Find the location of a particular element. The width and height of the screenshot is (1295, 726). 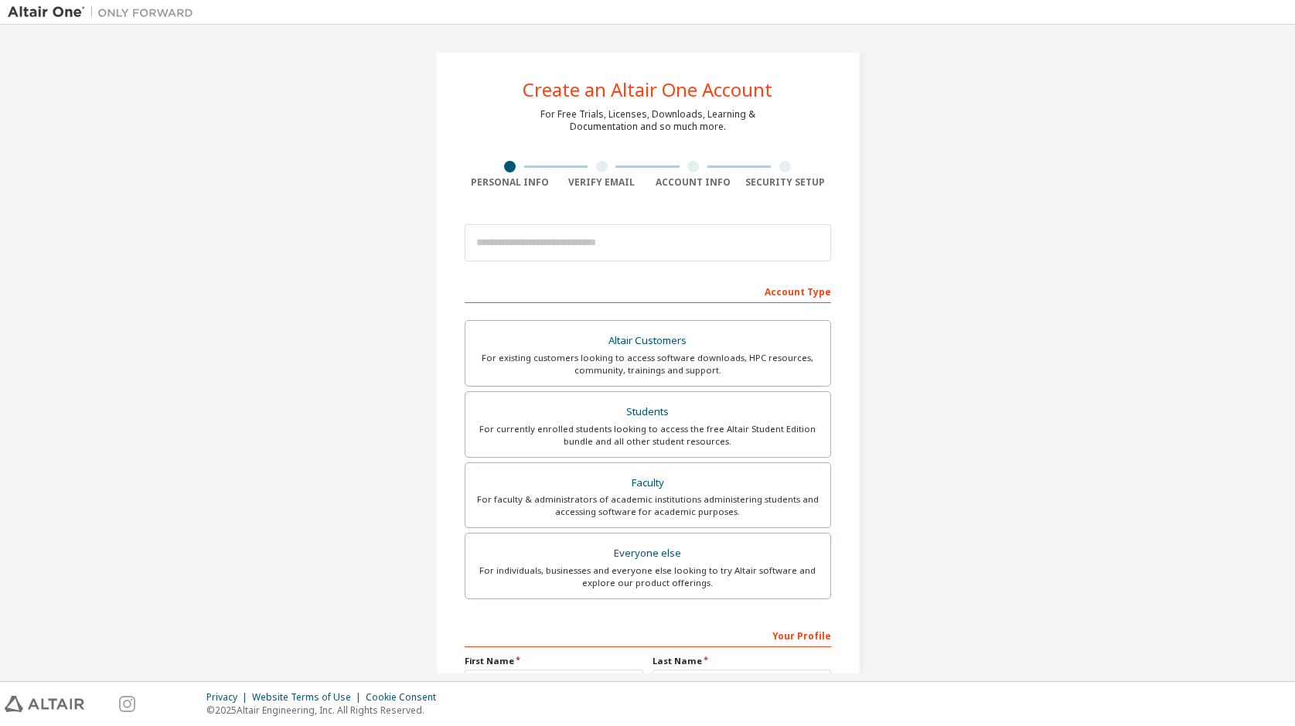

div: Security Setup is located at coordinates (785, 182).